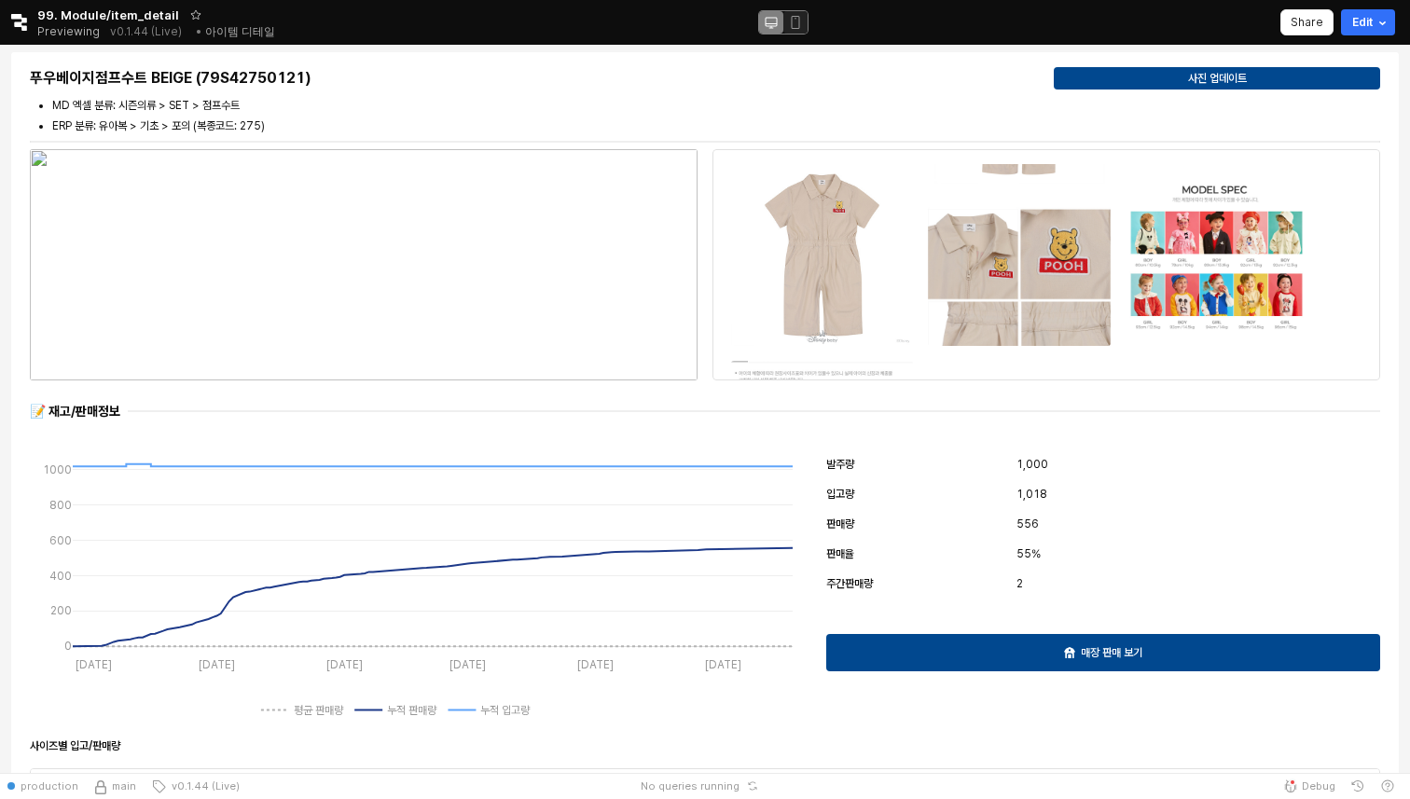 Image resolution: width=1410 pixels, height=799 pixels. Describe the element at coordinates (840, 464) in the screenshot. I see `span: 발주량` at that location.